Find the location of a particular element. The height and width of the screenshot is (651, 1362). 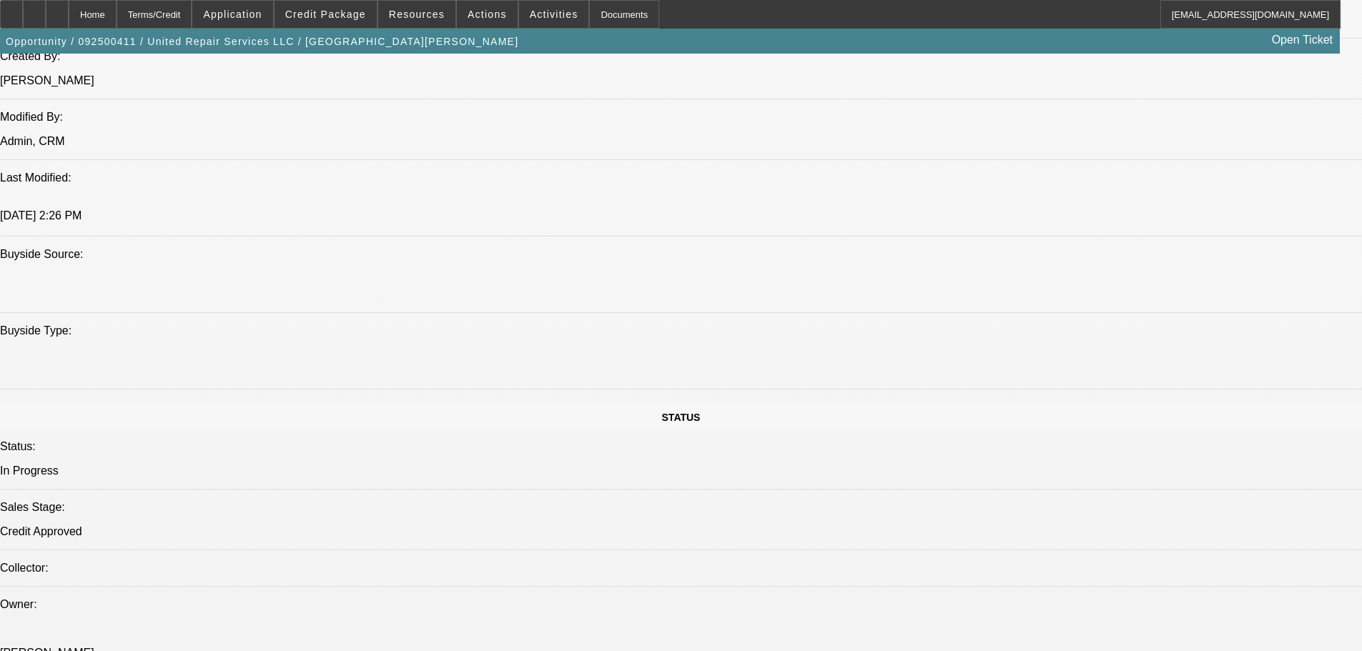

button: Actions is located at coordinates (487, 14).